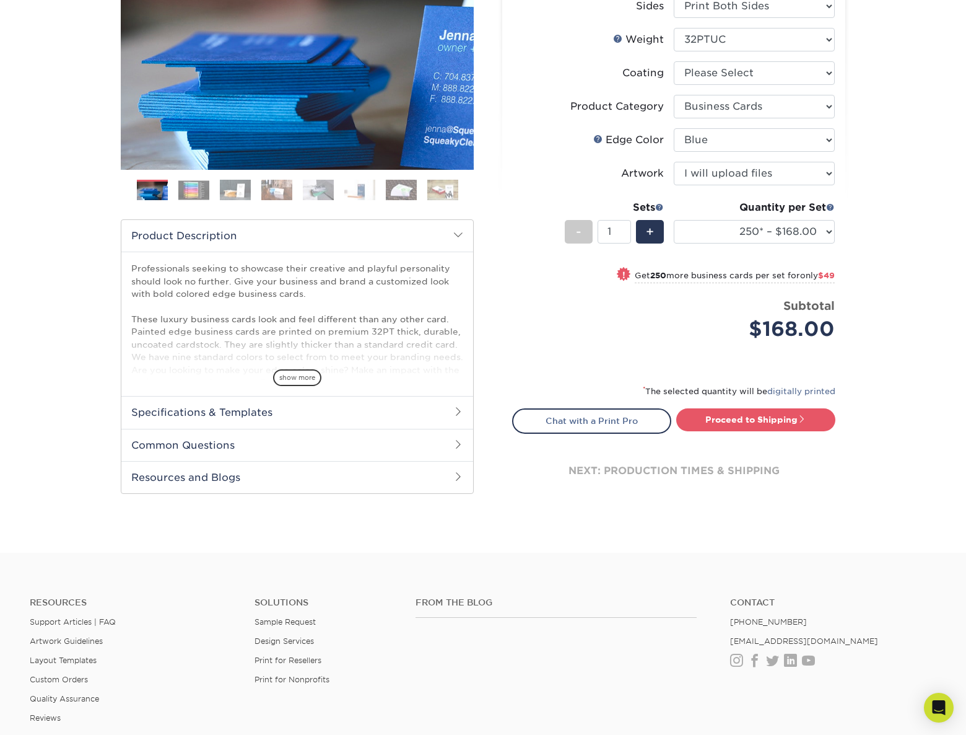 The height and width of the screenshot is (735, 966). Describe the element at coordinates (288, 660) in the screenshot. I see `a: Print for Resellers` at that location.